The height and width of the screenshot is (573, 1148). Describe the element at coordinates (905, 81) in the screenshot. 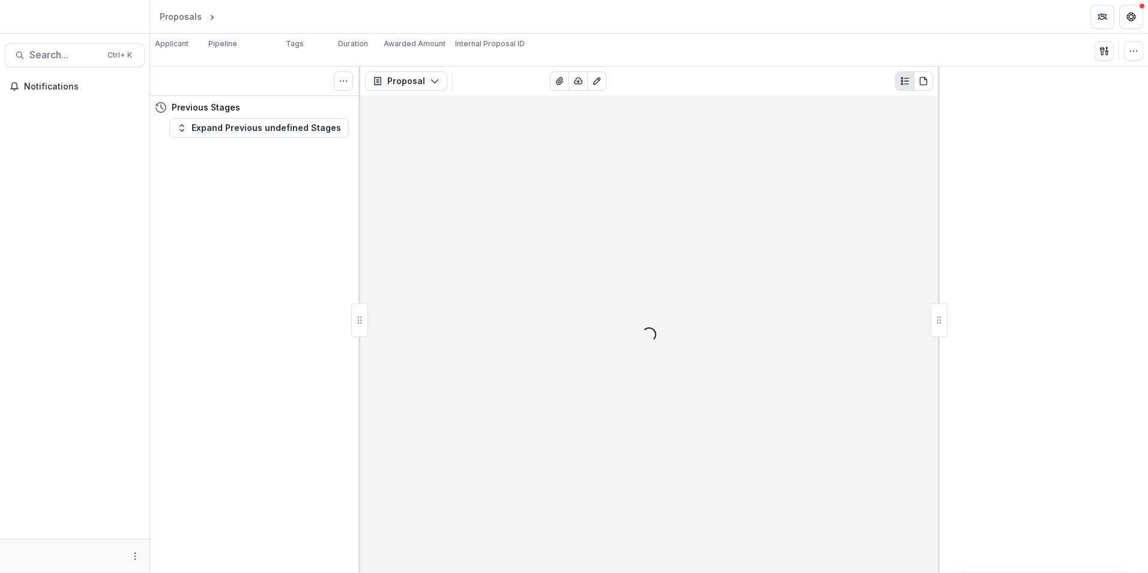

I see `button: Plaintext view` at that location.